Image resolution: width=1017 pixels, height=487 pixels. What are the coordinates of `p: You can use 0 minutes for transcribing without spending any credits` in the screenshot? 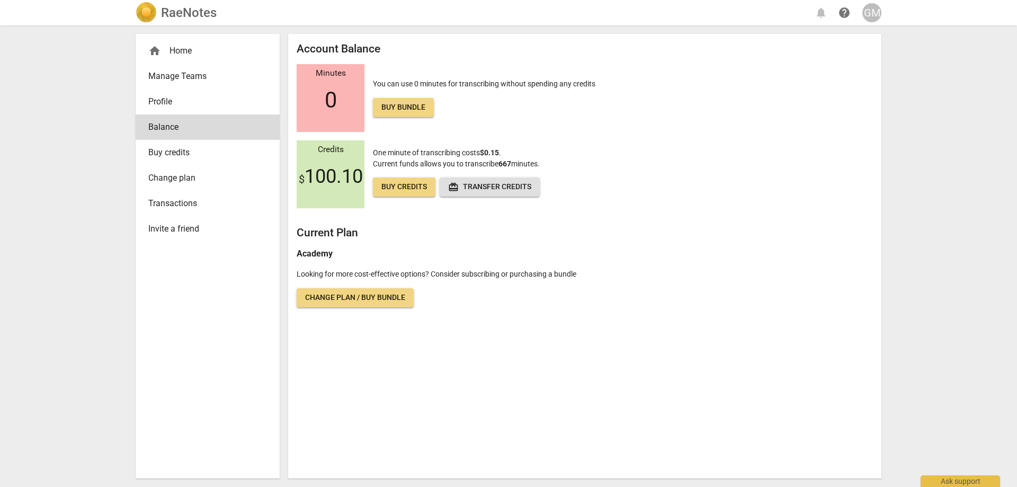 It's located at (484, 97).